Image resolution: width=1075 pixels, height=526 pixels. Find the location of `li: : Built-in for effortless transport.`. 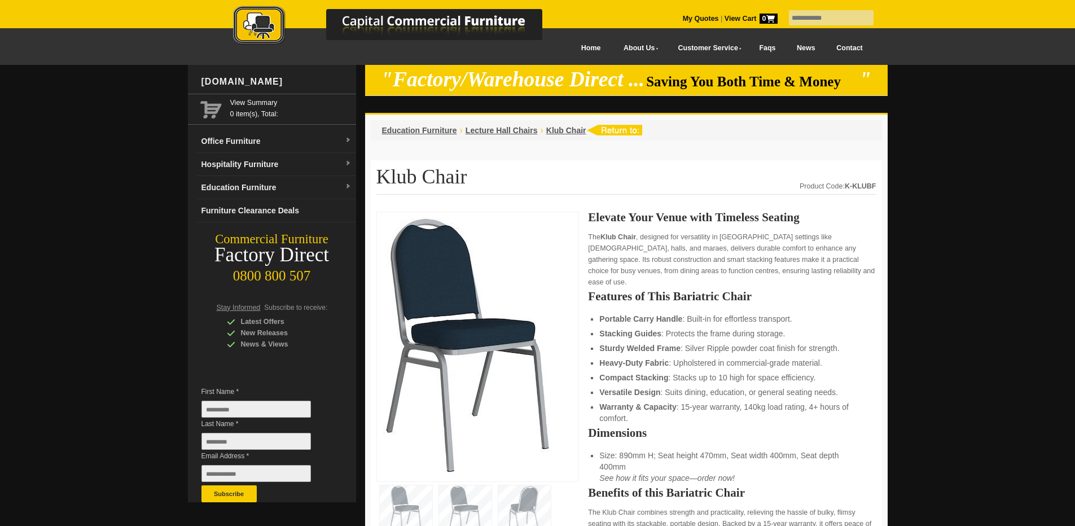

li: : Built-in for effortless transport. is located at coordinates (732, 319).